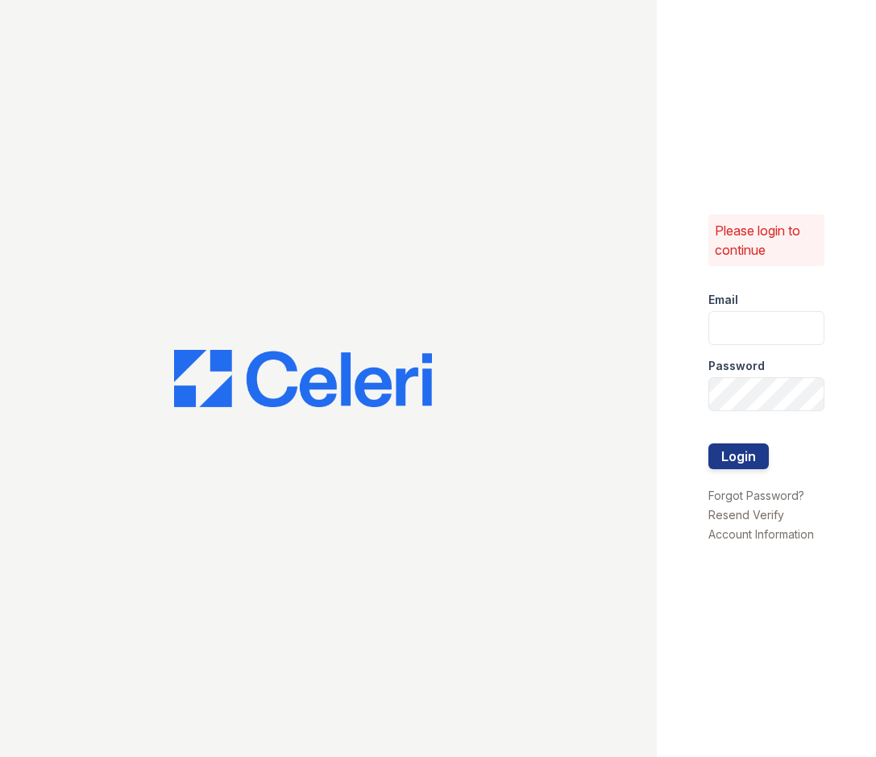 The height and width of the screenshot is (757, 876). I want to click on a: Forgot Password?, so click(756, 495).